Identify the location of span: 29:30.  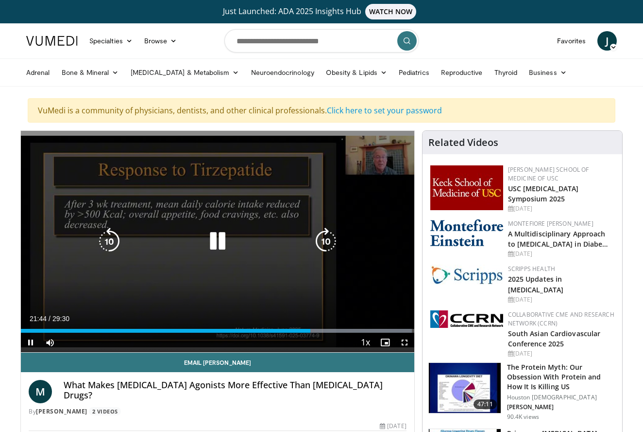
(61, 318).